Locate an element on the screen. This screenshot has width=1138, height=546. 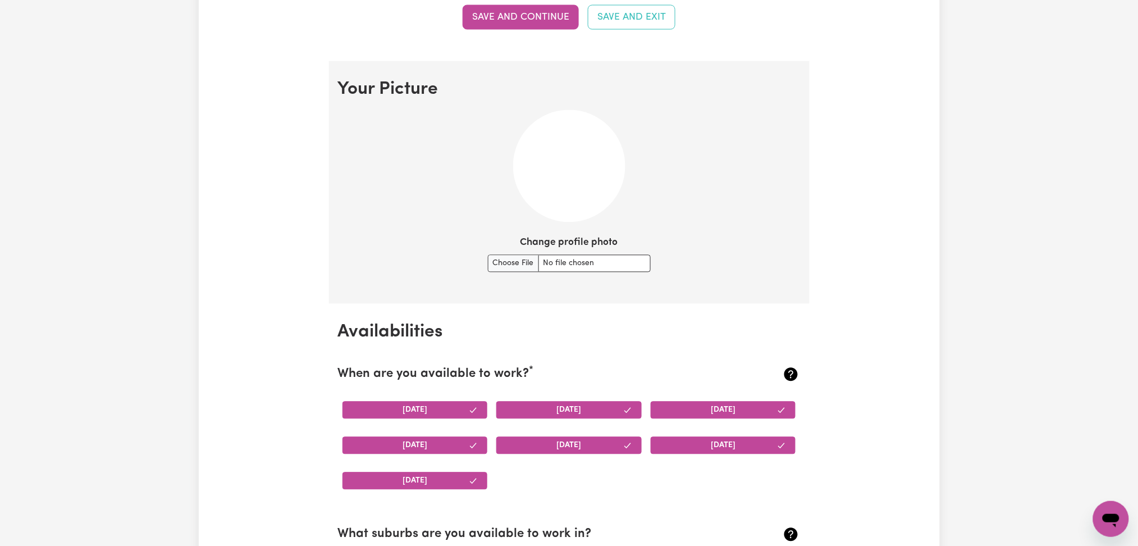
h2: Your Picture is located at coordinates (569, 90).